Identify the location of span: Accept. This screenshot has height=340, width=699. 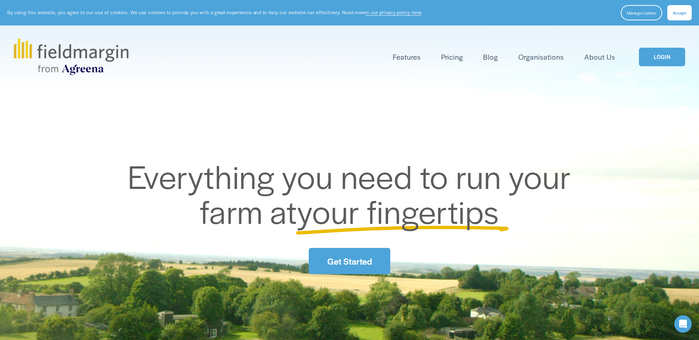
(679, 13).